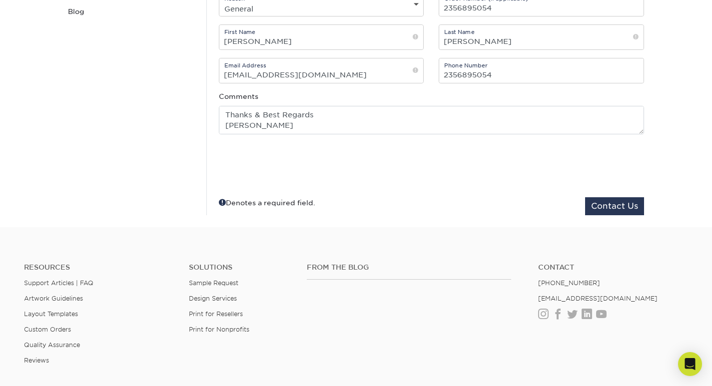 This screenshot has height=386, width=712. Describe the element at coordinates (216, 314) in the screenshot. I see `a: Print for Resellers` at that location.